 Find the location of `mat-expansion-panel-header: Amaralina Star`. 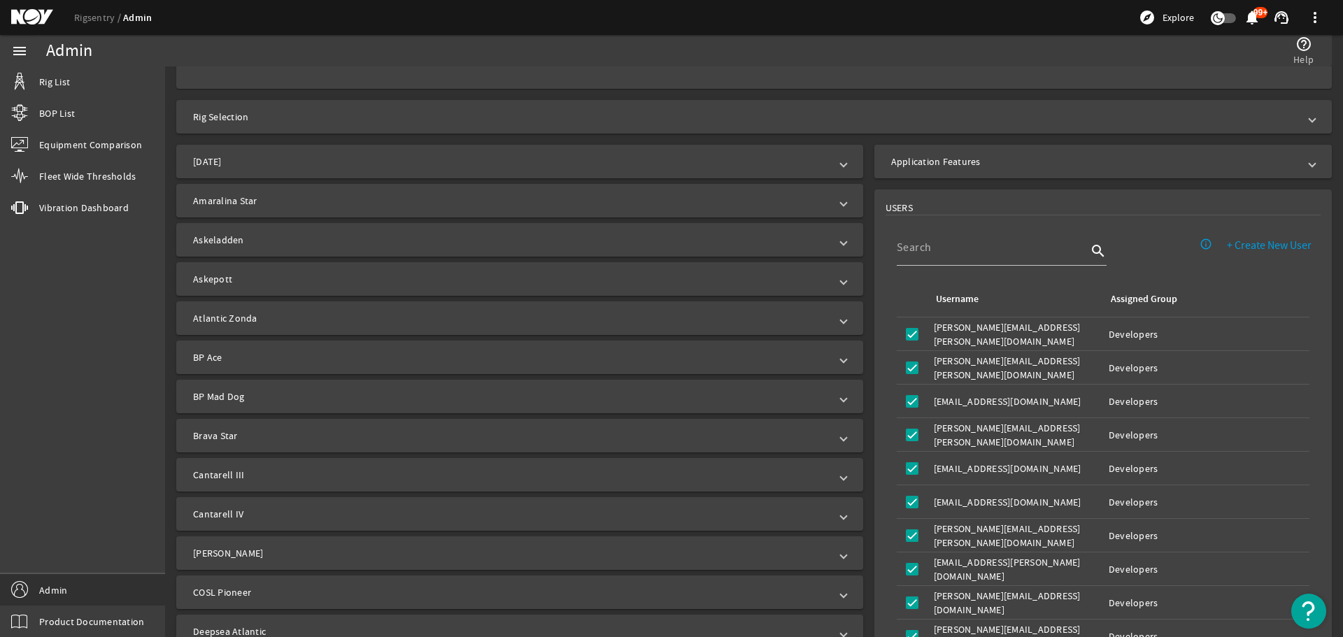

mat-expansion-panel-header: Amaralina Star is located at coordinates (520, 201).